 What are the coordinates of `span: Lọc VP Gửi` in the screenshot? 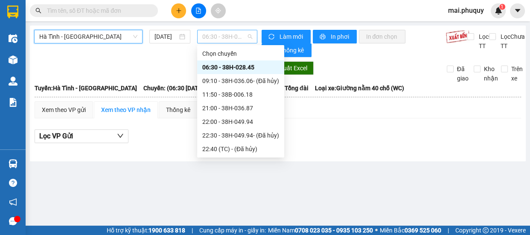 It's located at (56, 136).